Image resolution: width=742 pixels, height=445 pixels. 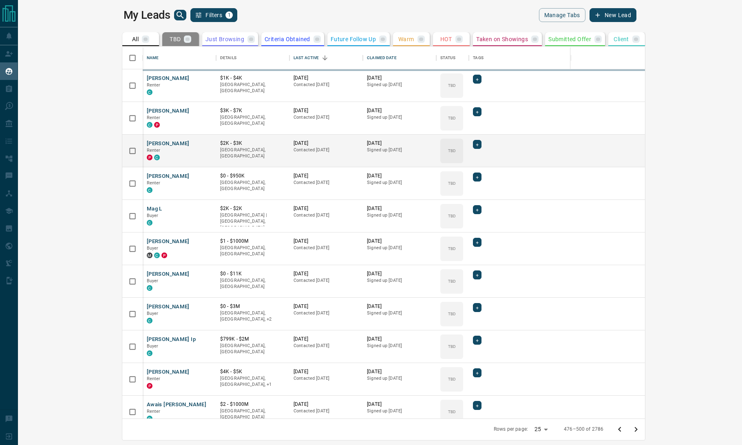 I want to click on p: $0 - $11K, so click(x=253, y=274).